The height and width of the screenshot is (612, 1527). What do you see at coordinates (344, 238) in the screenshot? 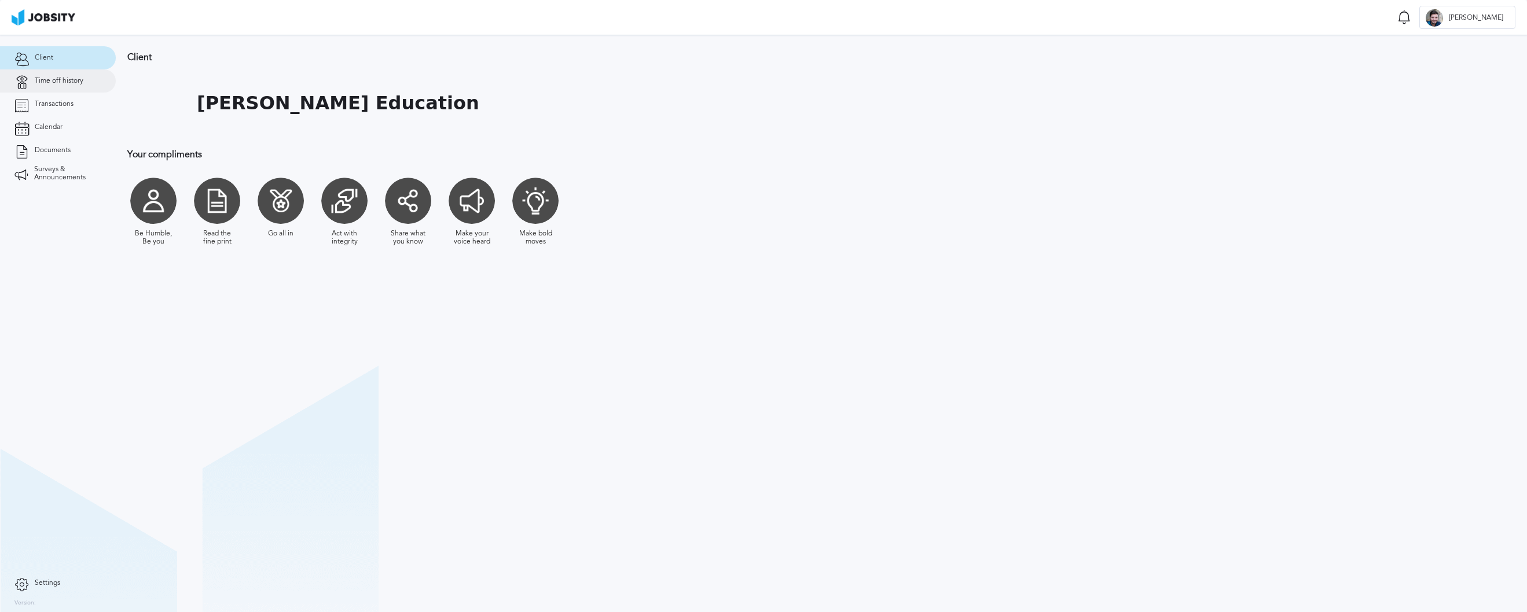
I see `div: Act with integrity` at bounding box center [344, 238].